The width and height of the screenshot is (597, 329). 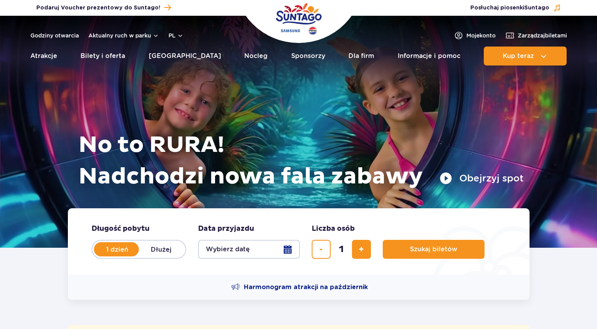 I want to click on span: Suntago, so click(x=536, y=8).